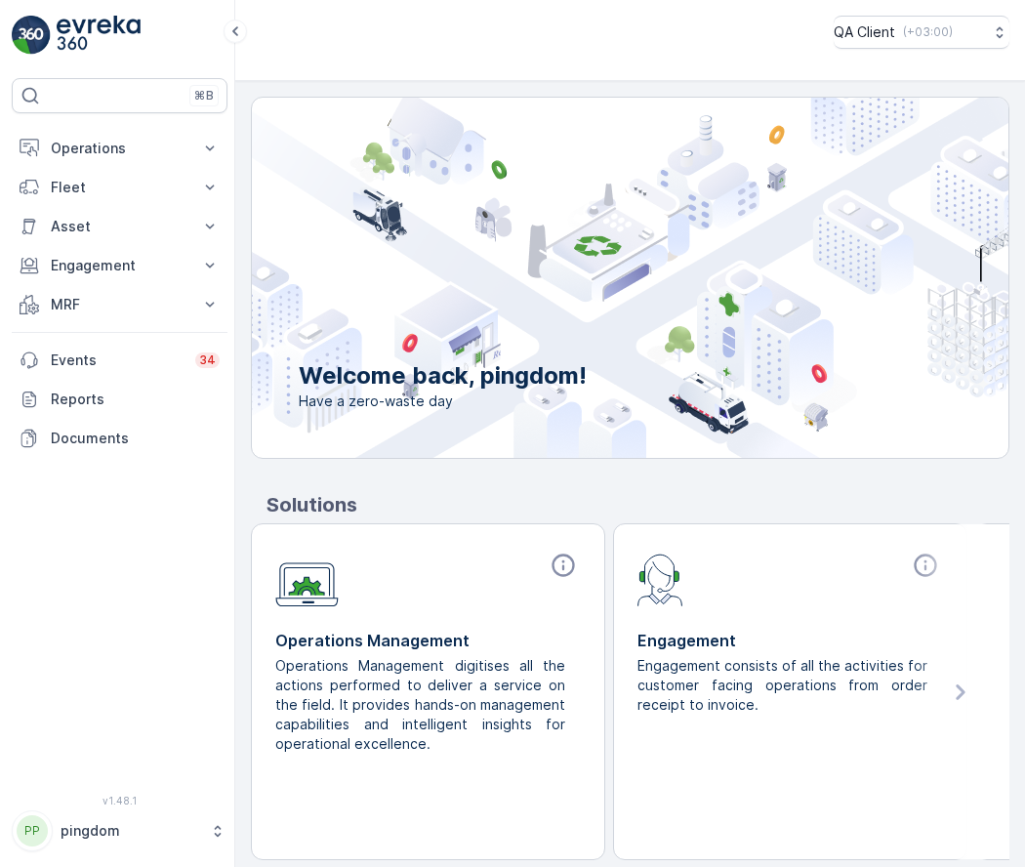 The width and height of the screenshot is (1025, 867). I want to click on button: MRF, so click(119, 305).